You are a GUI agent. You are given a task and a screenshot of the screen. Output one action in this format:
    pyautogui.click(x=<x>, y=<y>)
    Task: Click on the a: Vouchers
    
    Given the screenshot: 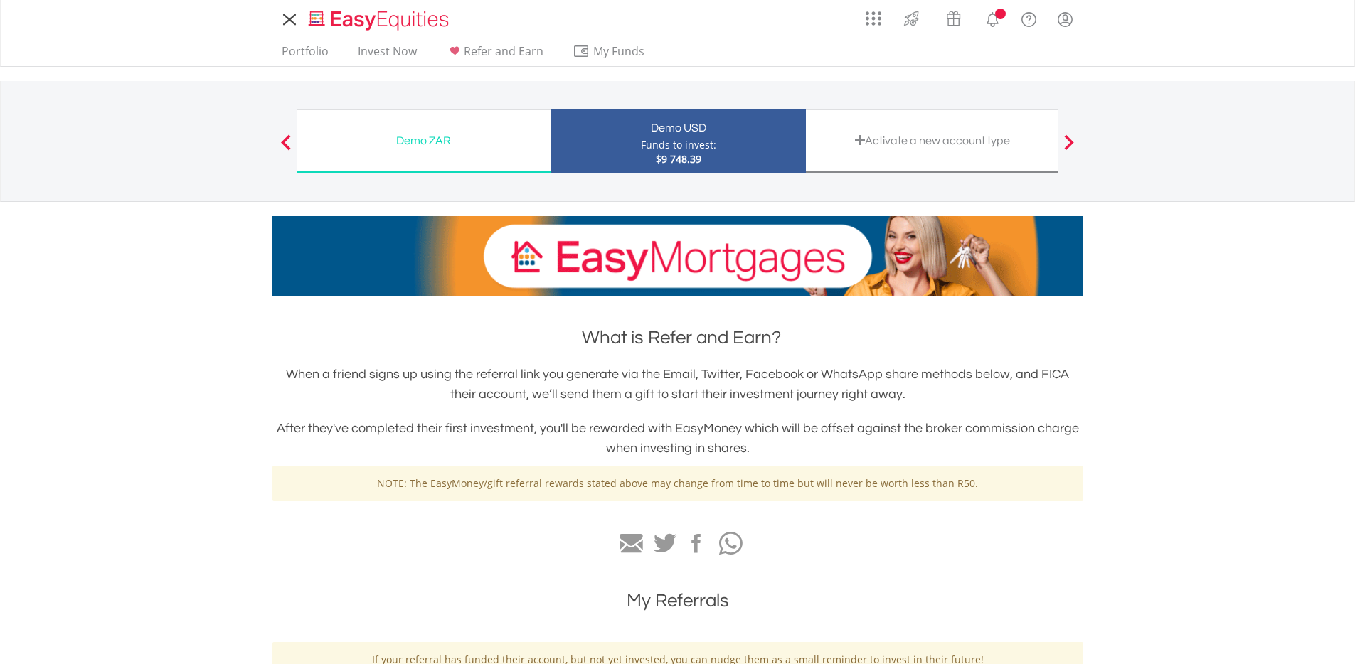 What is the action you would take?
    pyautogui.click(x=953, y=16)
    